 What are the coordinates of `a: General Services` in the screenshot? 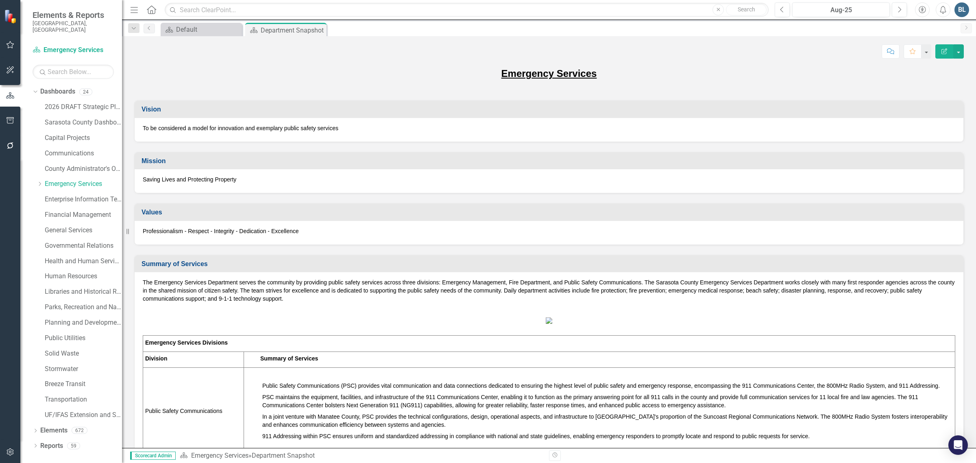 It's located at (83, 230).